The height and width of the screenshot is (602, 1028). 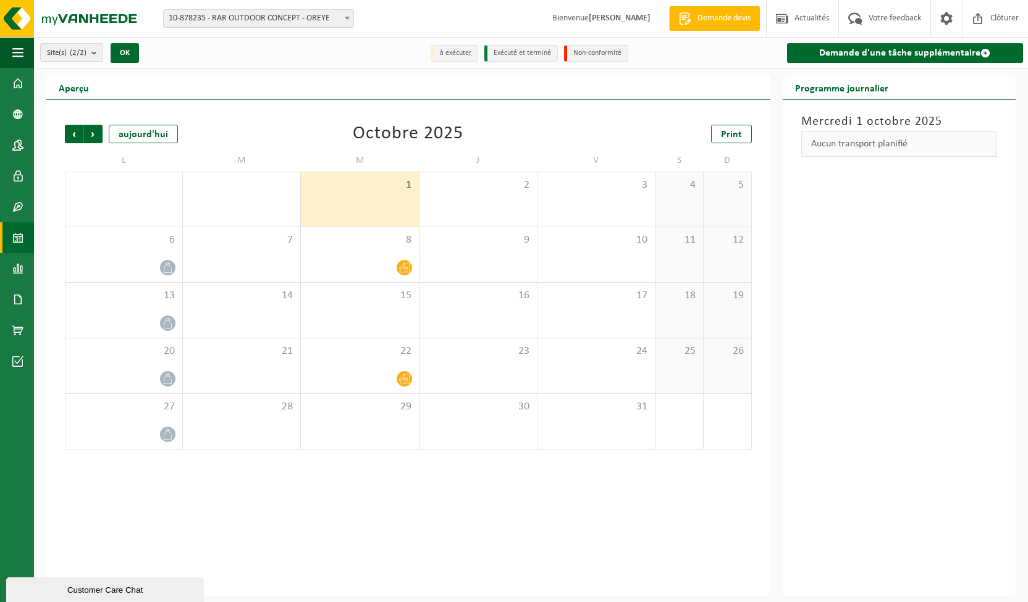 What do you see at coordinates (74, 134) in the screenshot?
I see `span: Précédent` at bounding box center [74, 134].